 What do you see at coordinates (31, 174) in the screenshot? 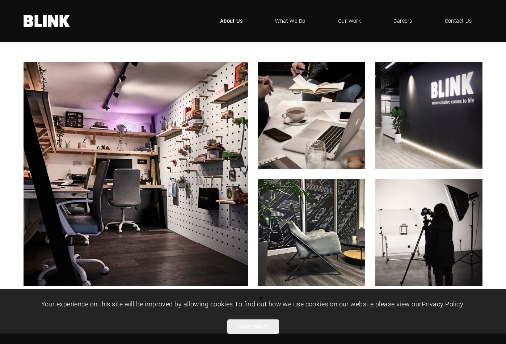
I see `a: Previous slide` at bounding box center [31, 174].